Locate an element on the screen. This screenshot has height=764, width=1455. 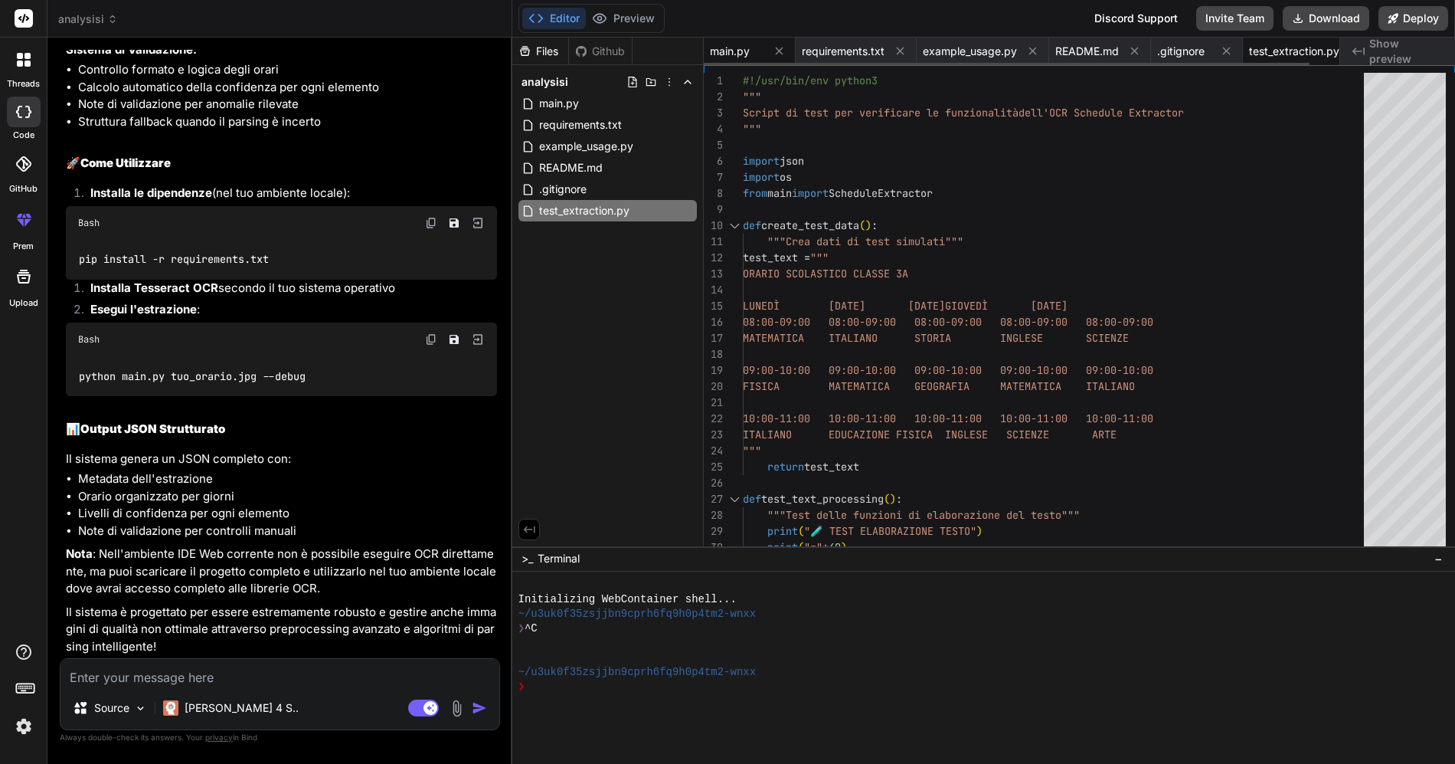
span: 0-09:00 08:00-09:00 is located at coordinates (1089, 322).